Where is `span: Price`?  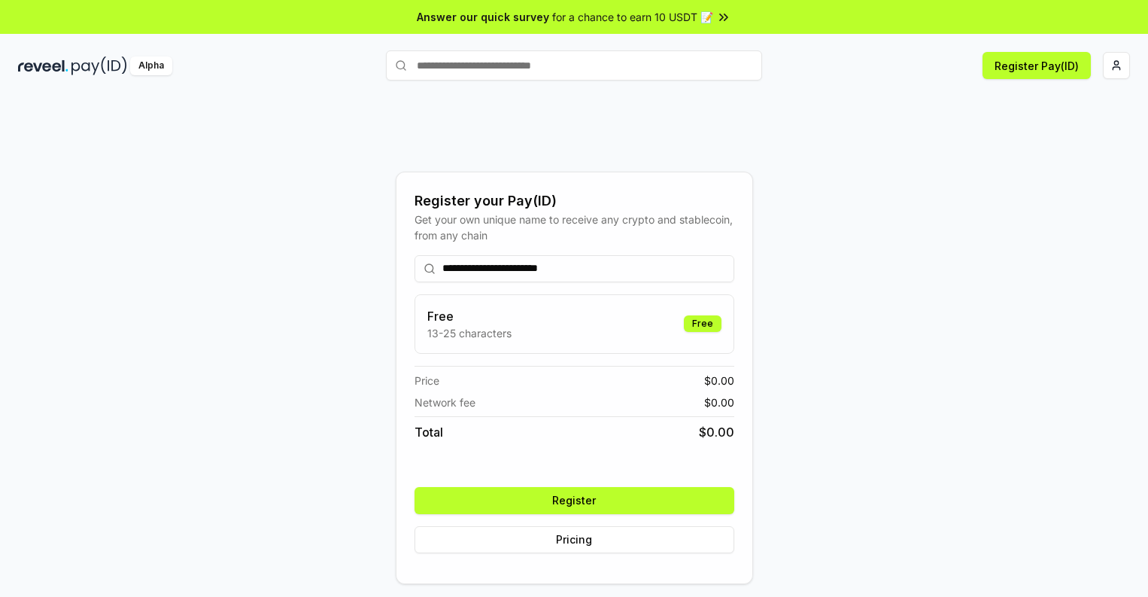 span: Price is located at coordinates (427, 380).